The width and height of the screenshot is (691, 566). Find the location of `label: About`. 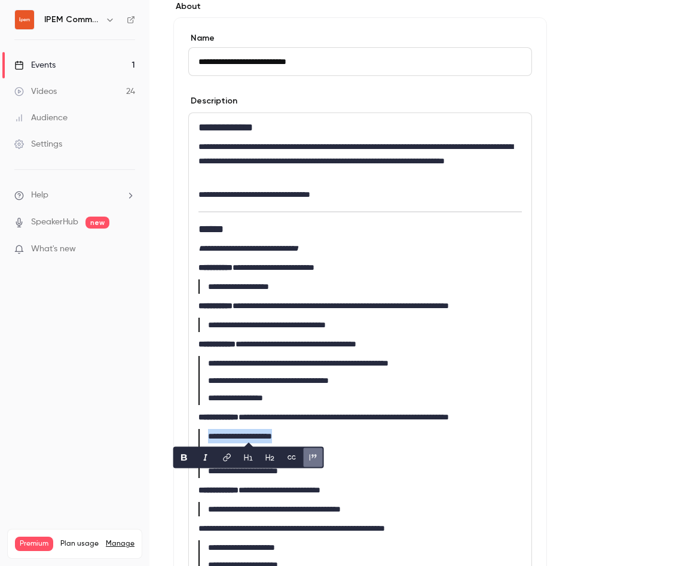

label: About is located at coordinates (360, 7).